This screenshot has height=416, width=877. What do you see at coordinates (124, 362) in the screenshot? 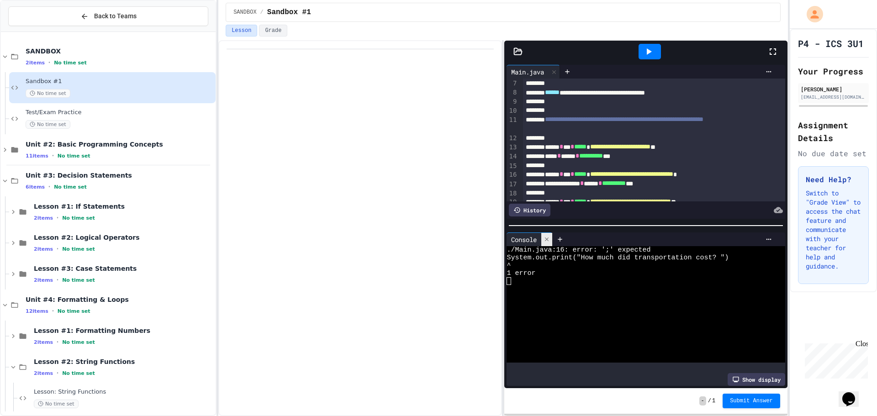
I see `span: Lesson #2: String Functions` at bounding box center [124, 362].